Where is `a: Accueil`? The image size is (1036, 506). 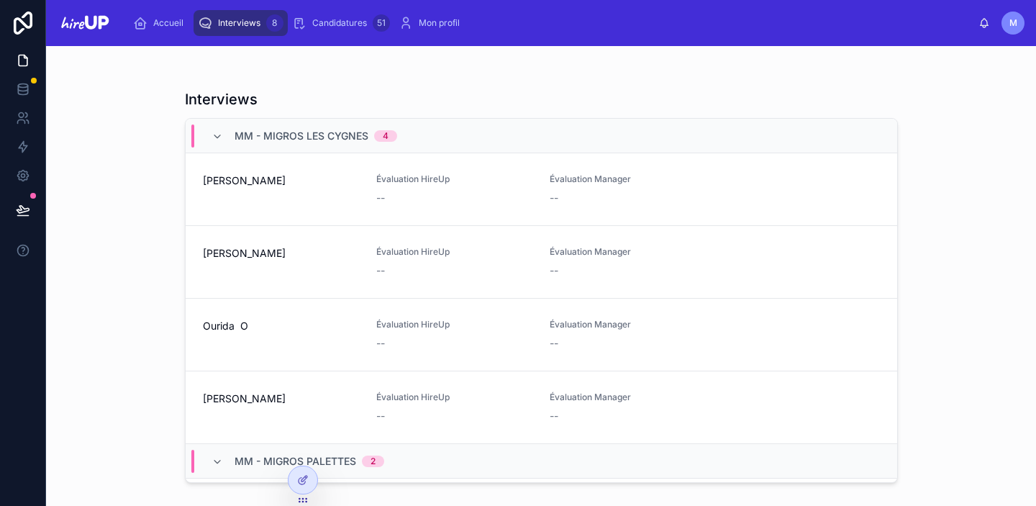
a: Accueil is located at coordinates (161, 23).